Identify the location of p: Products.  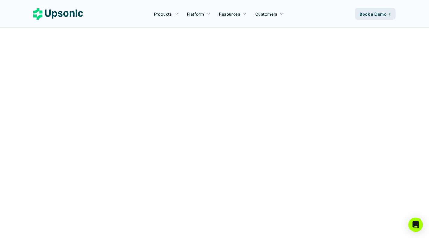
(163, 14).